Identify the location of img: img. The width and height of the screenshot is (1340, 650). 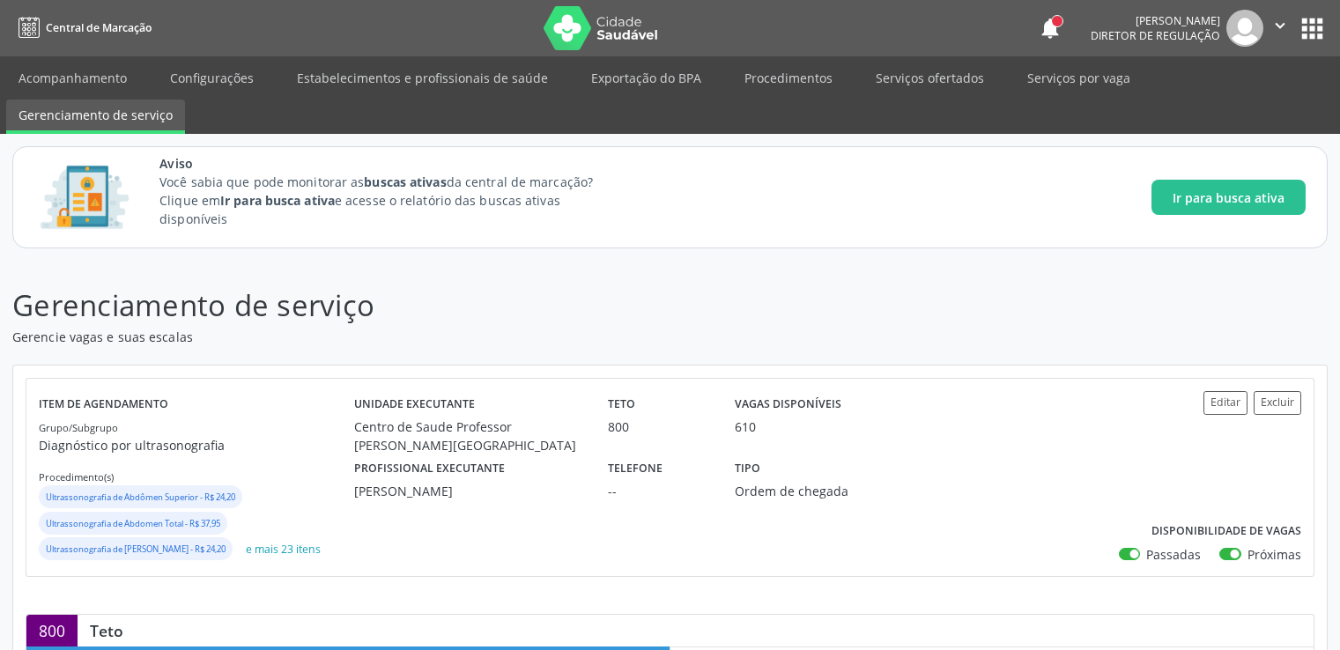
(1245, 28).